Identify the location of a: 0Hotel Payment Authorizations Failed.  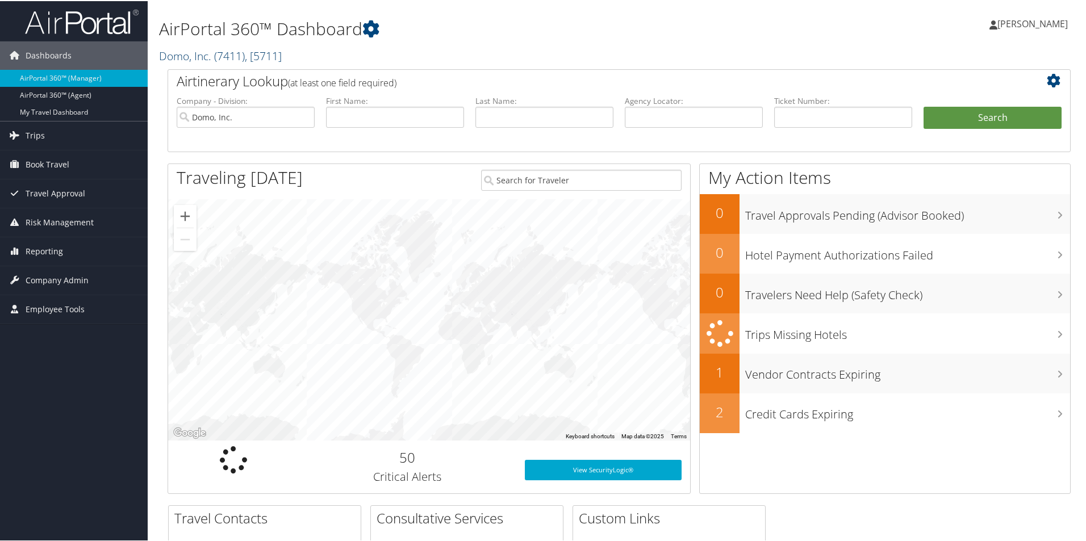
(885, 253).